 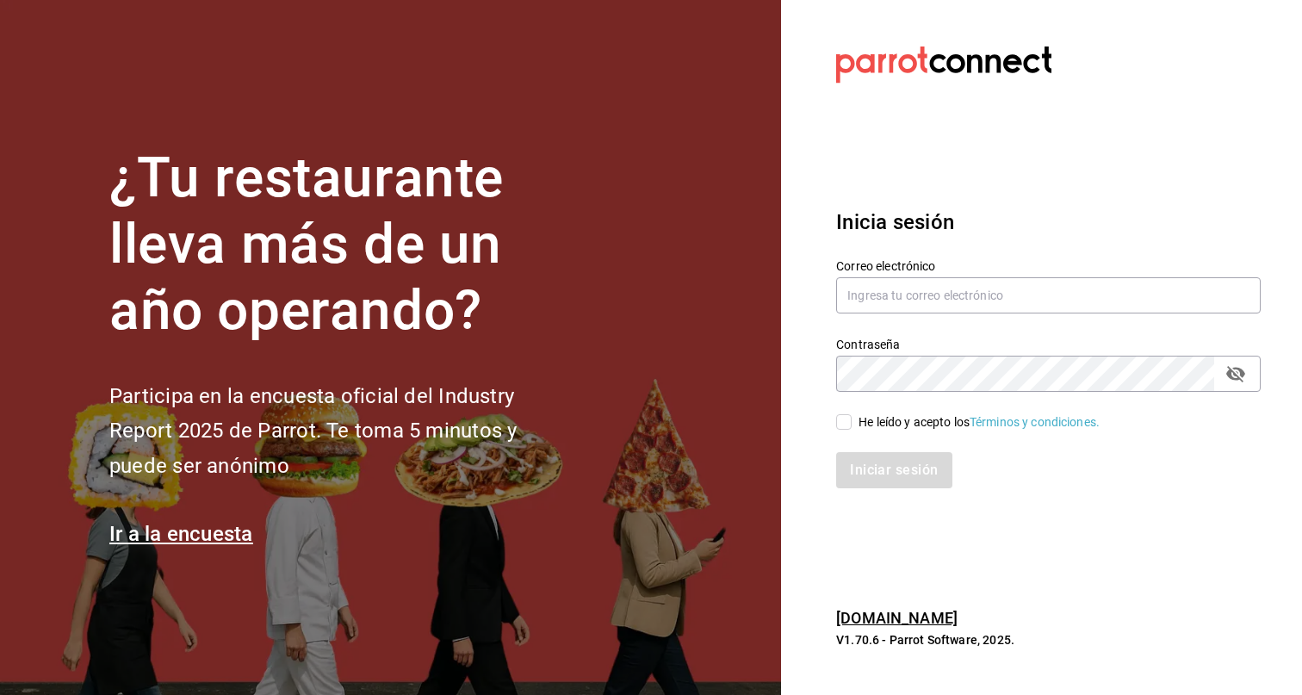 What do you see at coordinates (1048, 640) in the screenshot?
I see `p: V1.70.6 - Parrot Software, 2025.` at bounding box center [1048, 640].